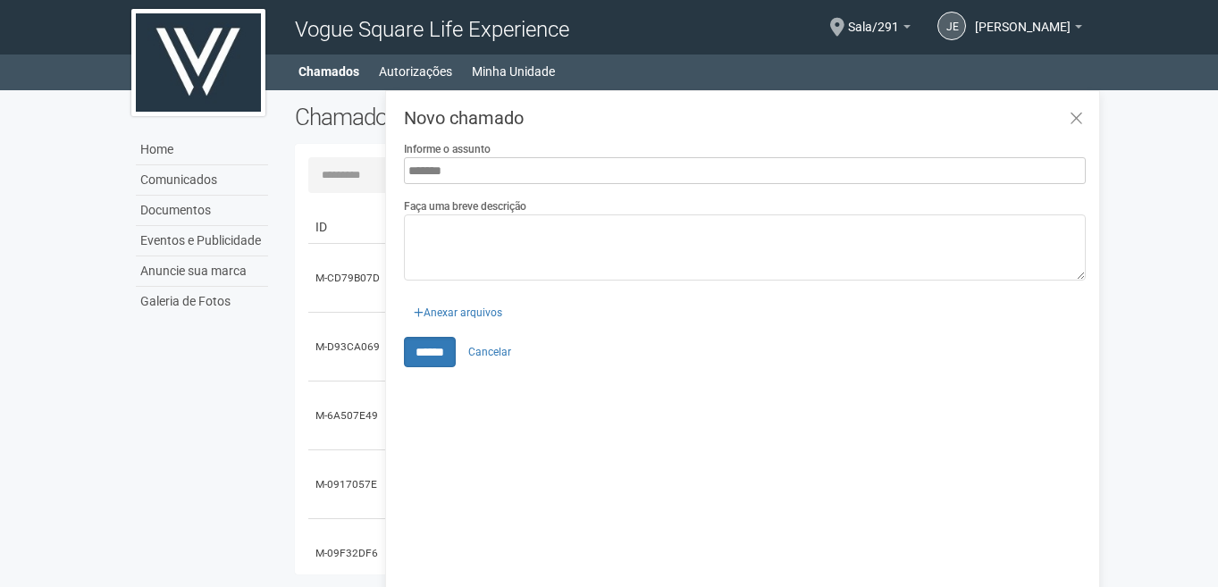 The image size is (1218, 587). Describe the element at coordinates (458, 307) in the screenshot. I see `div: Anexar arquivos` at that location.